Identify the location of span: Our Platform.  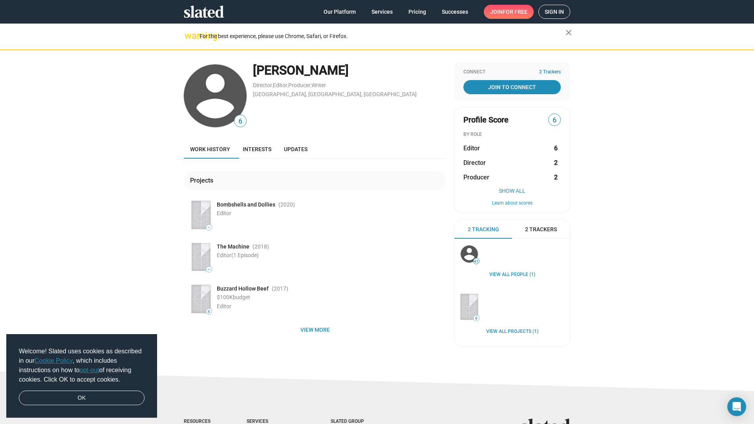
(340, 12).